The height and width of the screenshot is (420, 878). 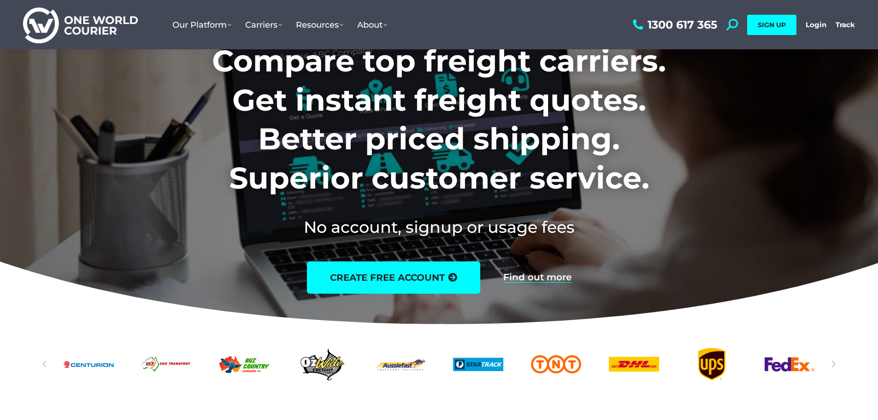 What do you see at coordinates (264, 25) in the screenshot?
I see `span: Carriers` at bounding box center [264, 25].